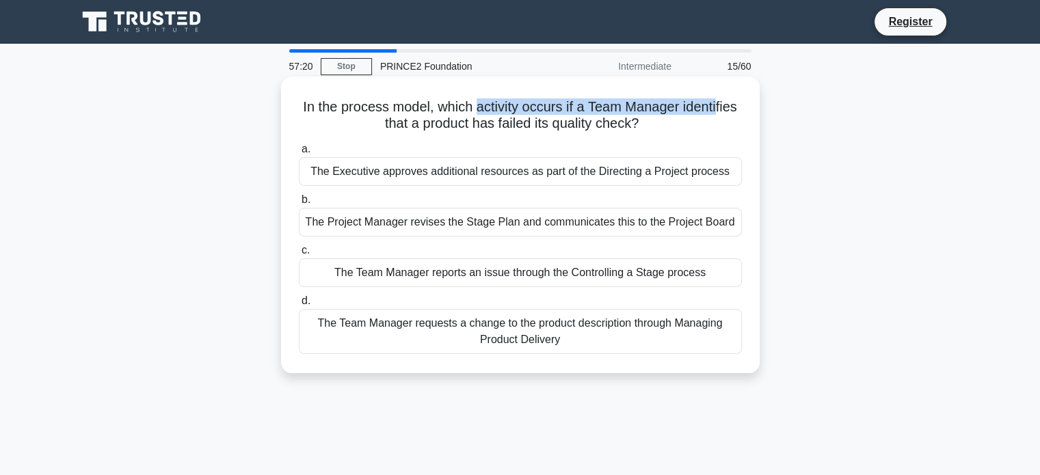  What do you see at coordinates (719, 66) in the screenshot?
I see `div: 15/60` at bounding box center [719, 66].